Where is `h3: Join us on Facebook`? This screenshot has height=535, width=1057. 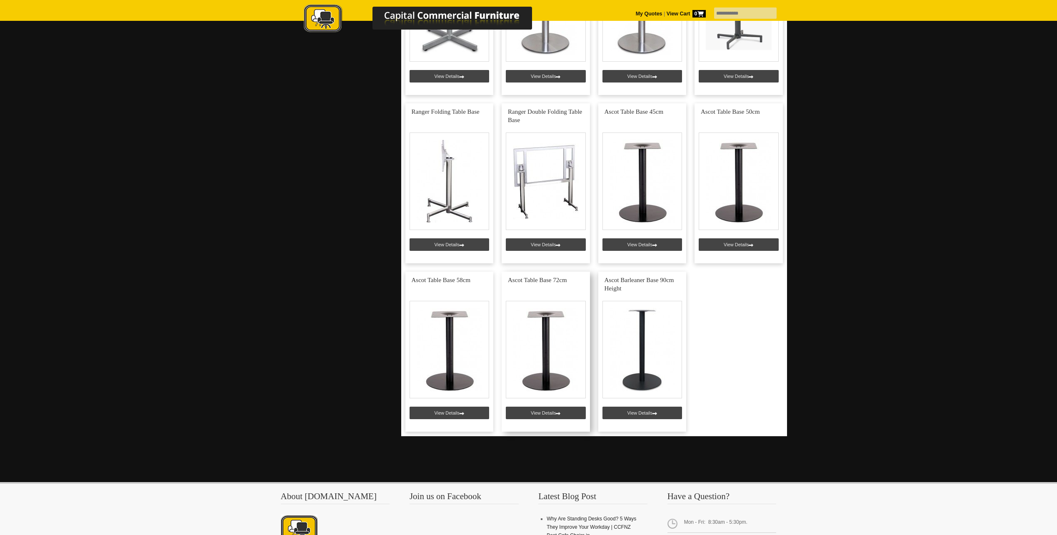 h3: Join us on Facebook is located at coordinates (464, 498).